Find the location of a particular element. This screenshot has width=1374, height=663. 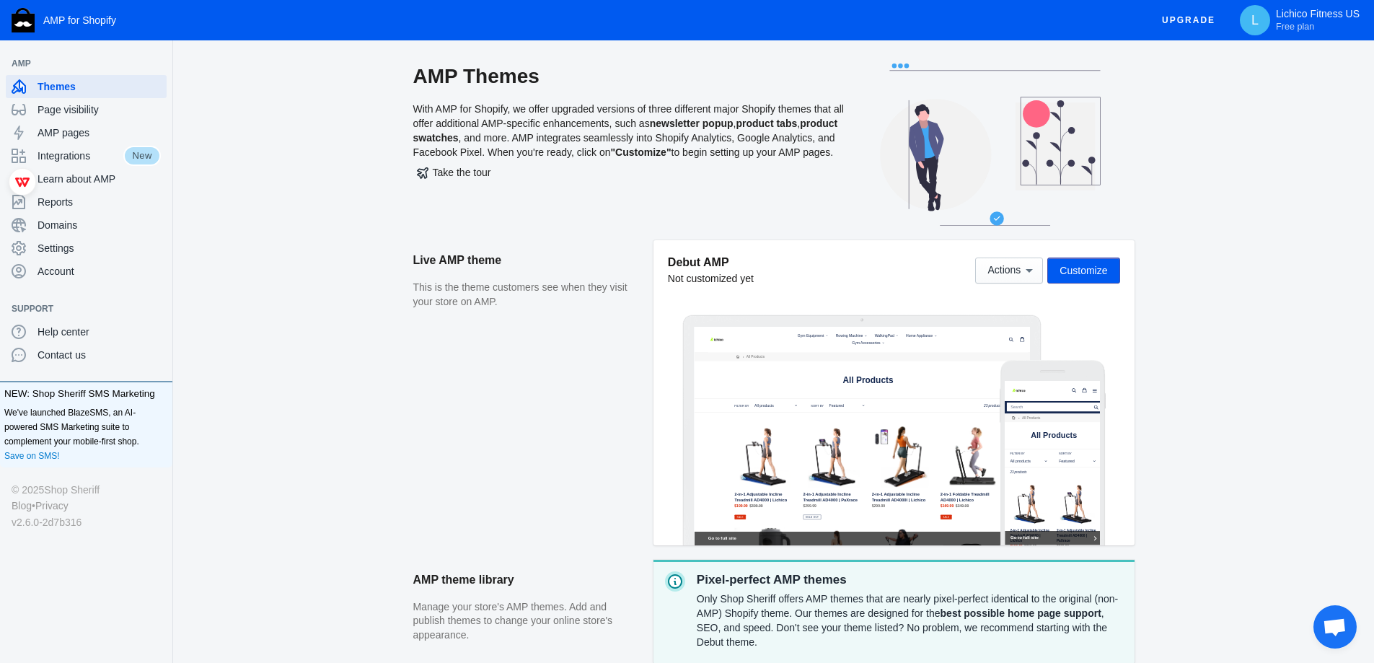

span: Upgrade is located at coordinates (1189, 20).